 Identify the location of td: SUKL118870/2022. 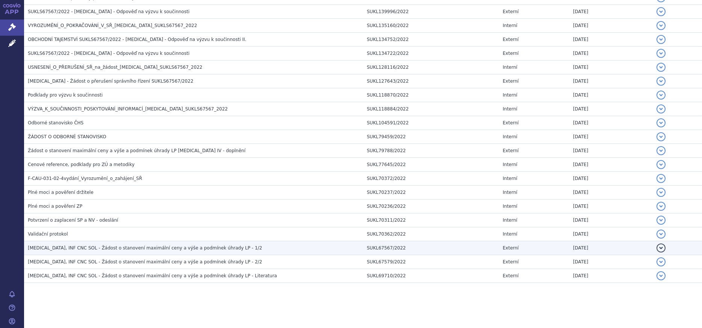
(431, 95).